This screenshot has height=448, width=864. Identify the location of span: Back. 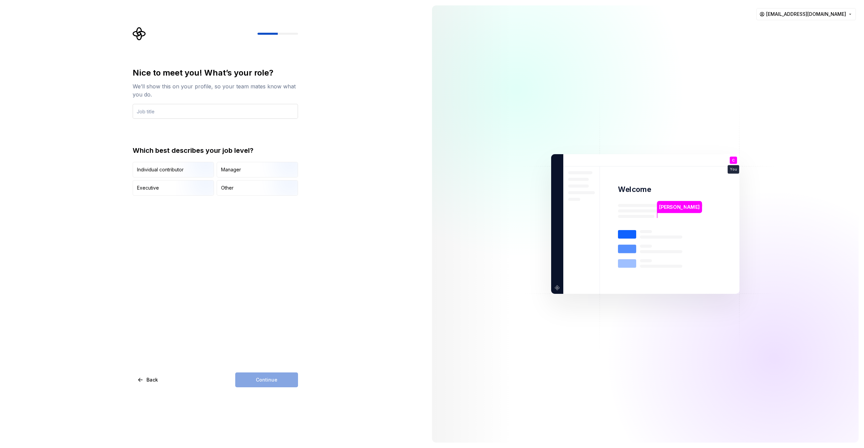
(152, 380).